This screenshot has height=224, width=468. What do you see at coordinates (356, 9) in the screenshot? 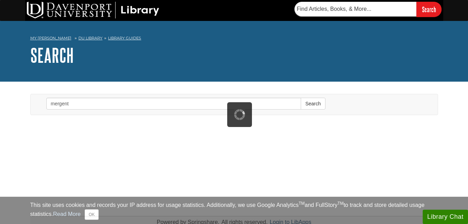
I see `input: Find Articles, Books, & More...` at bounding box center [356, 9].